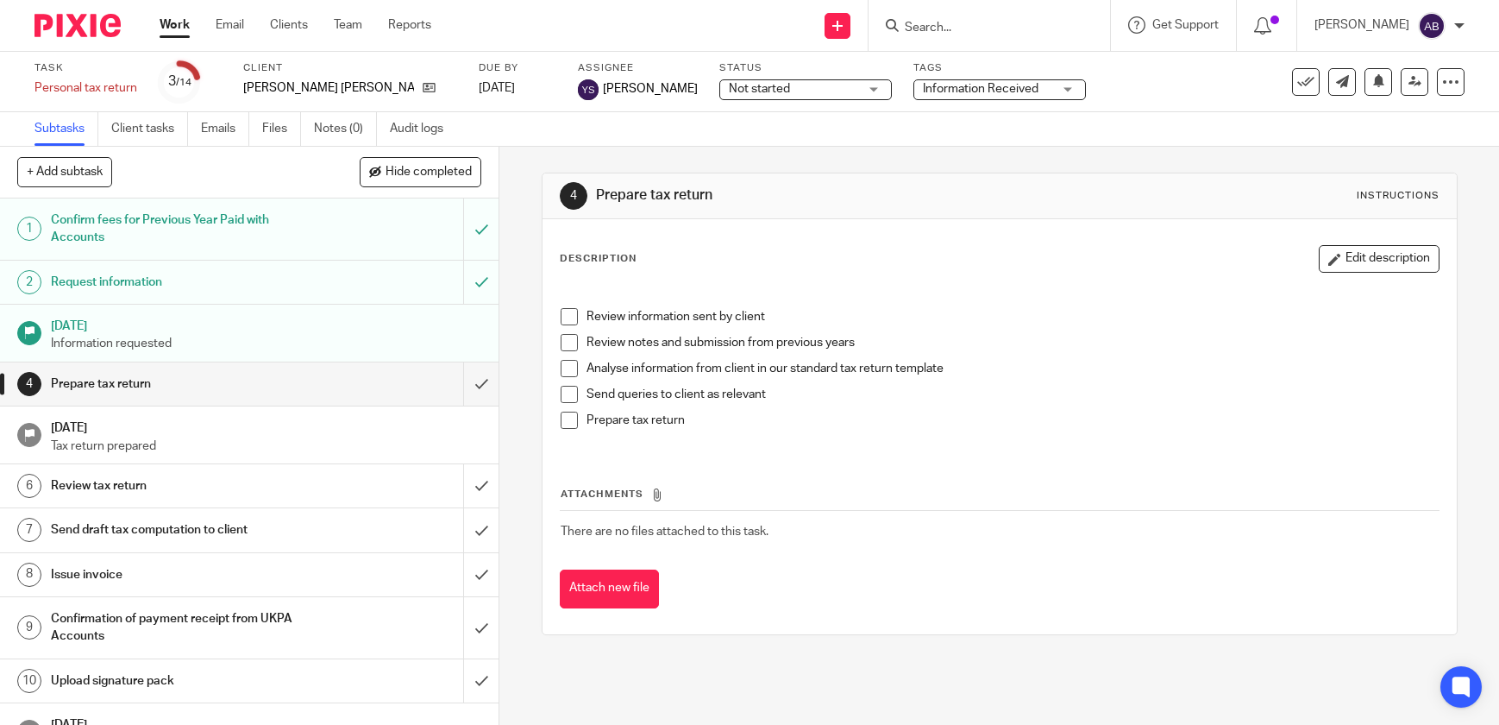  What do you see at coordinates (225, 129) in the screenshot?
I see `a: Emails` at bounding box center [225, 129].